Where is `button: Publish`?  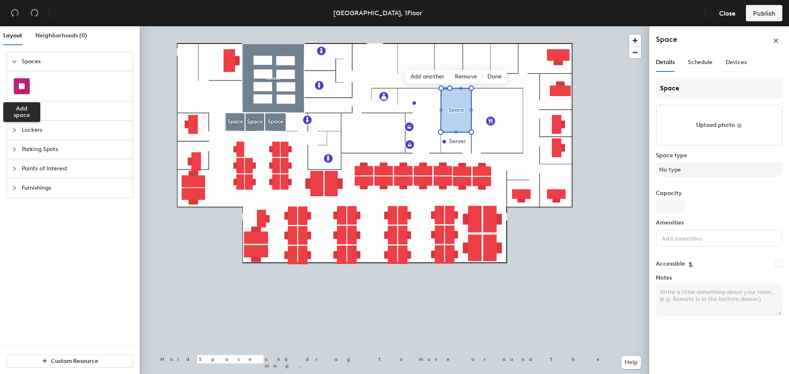 button: Publish is located at coordinates (764, 13).